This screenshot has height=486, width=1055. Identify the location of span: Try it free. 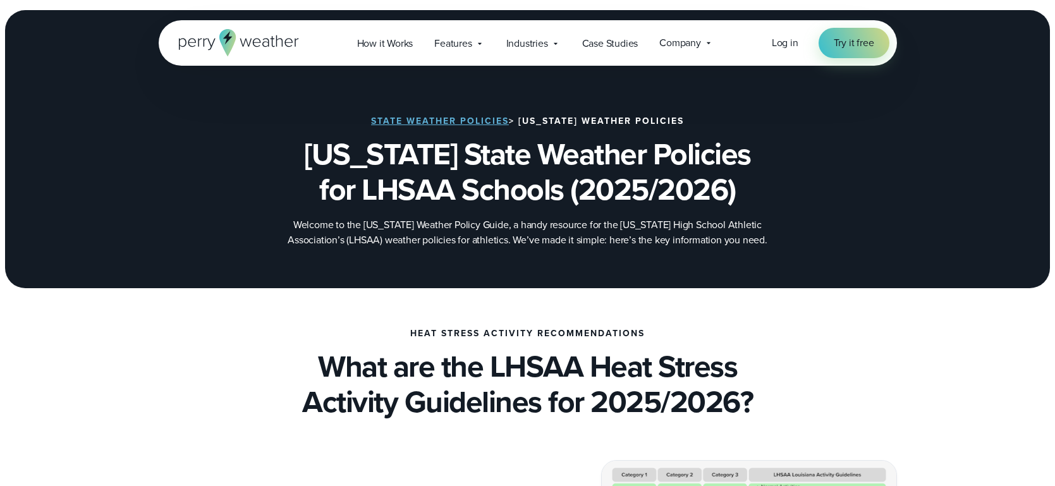
(854, 43).